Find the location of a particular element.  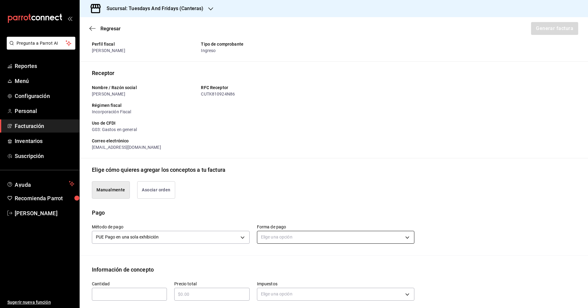

div: Incorporación Fiscal is located at coordinates (253, 112).